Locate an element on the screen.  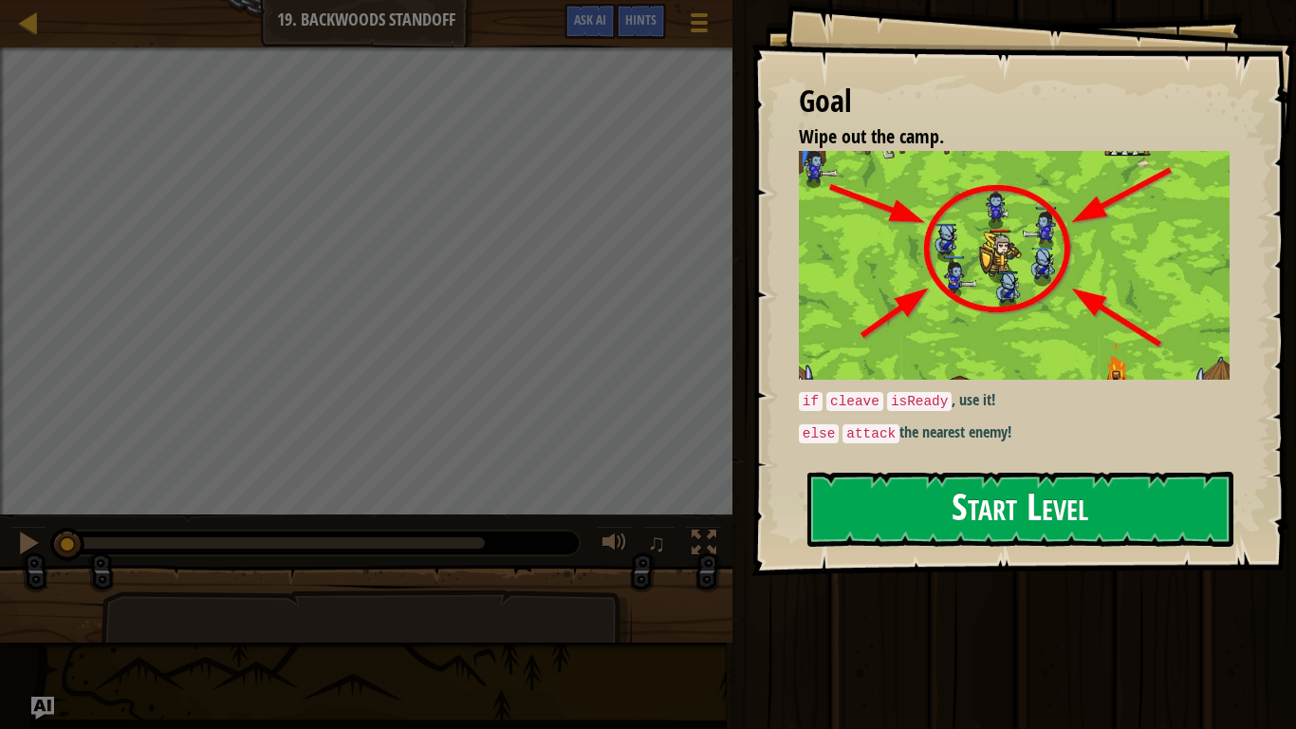
span: Hints is located at coordinates (640, 19).